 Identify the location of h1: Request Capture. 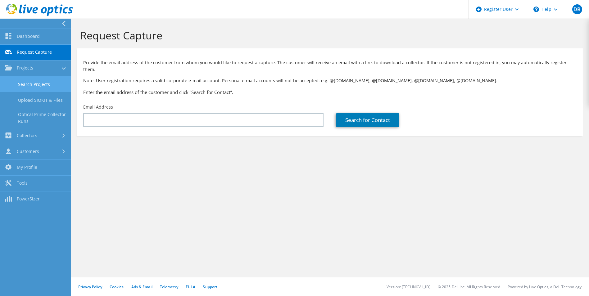
(328, 35).